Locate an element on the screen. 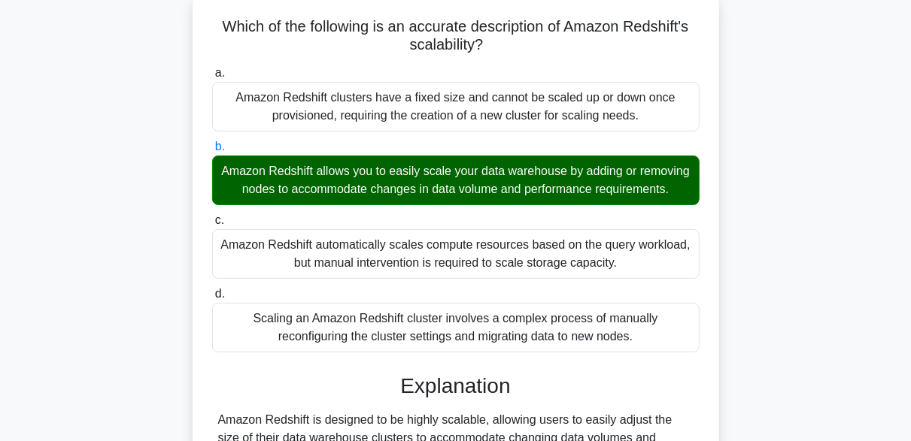  div: Amazon Redshift clusters have a fixed size and cannot be scaled up or down once provisioned, requ... is located at coordinates (456, 107).